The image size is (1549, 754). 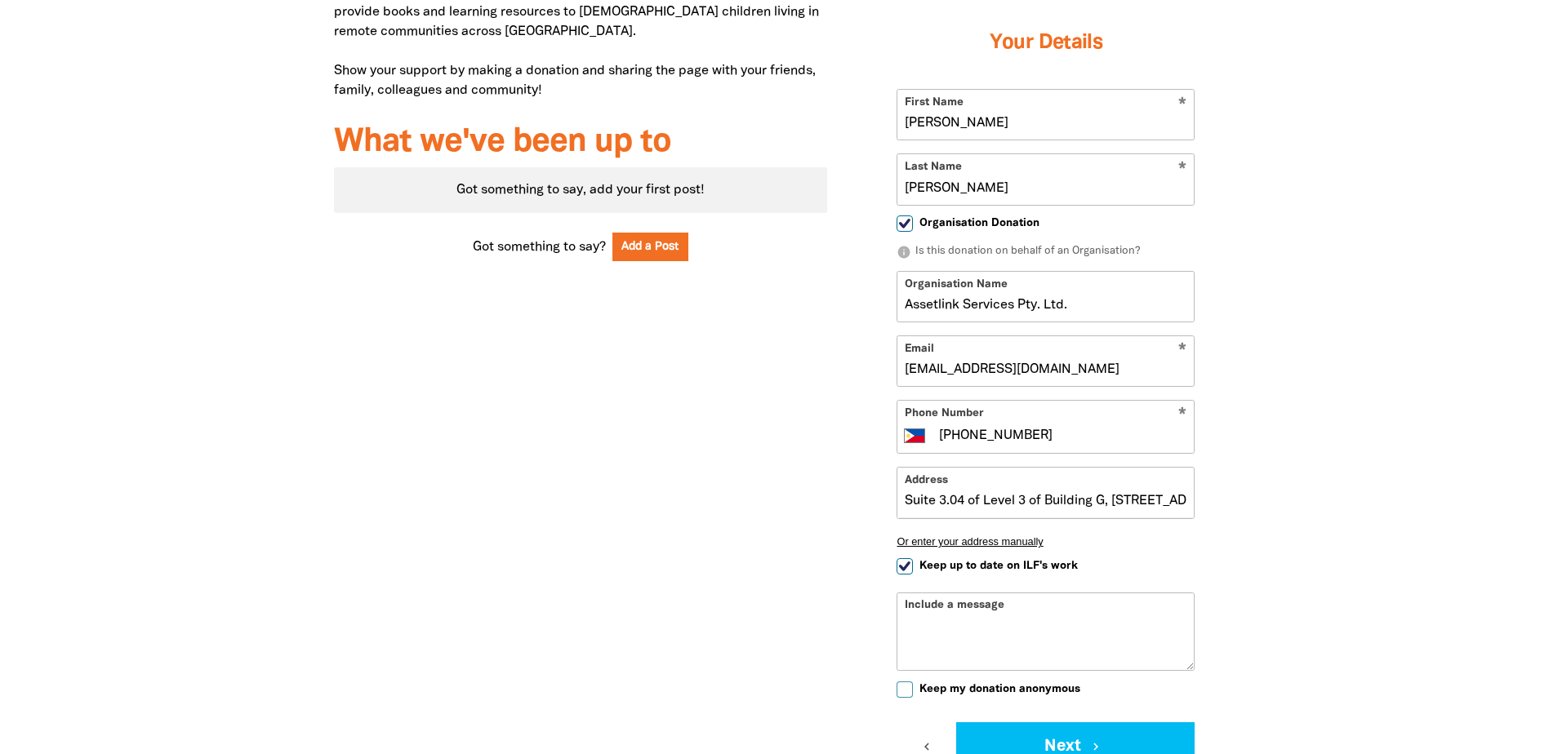 I want to click on input: Organisation Donation, so click(x=905, y=224).